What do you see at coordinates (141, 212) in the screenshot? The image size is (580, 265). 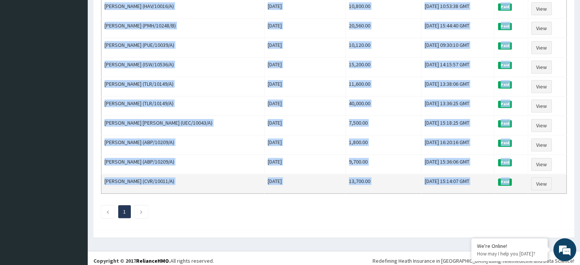 I see `a: Next page` at bounding box center [141, 212].